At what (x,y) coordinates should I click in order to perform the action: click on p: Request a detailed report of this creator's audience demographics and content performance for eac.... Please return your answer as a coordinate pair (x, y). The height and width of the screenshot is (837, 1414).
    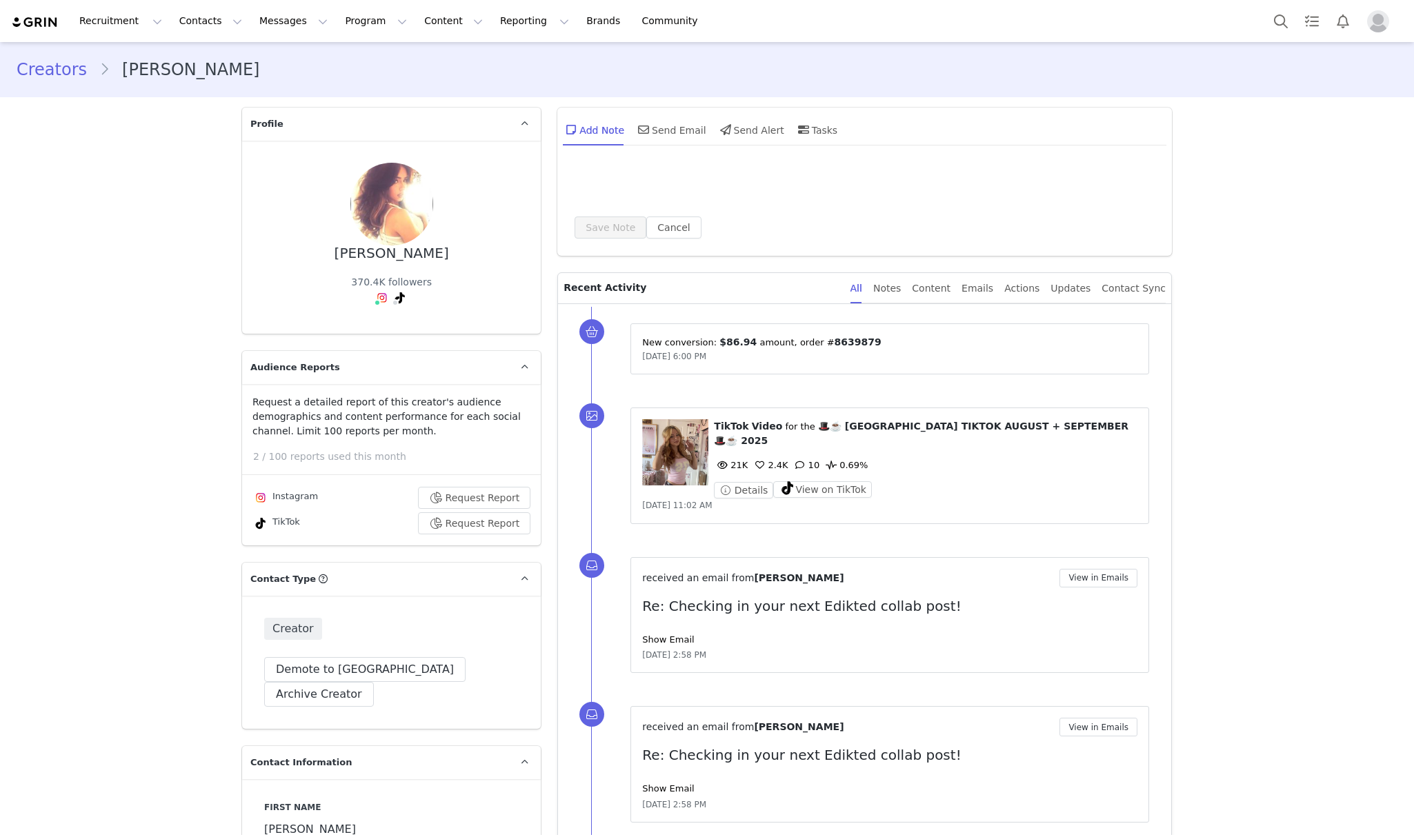
    Looking at the image, I should click on (391, 417).